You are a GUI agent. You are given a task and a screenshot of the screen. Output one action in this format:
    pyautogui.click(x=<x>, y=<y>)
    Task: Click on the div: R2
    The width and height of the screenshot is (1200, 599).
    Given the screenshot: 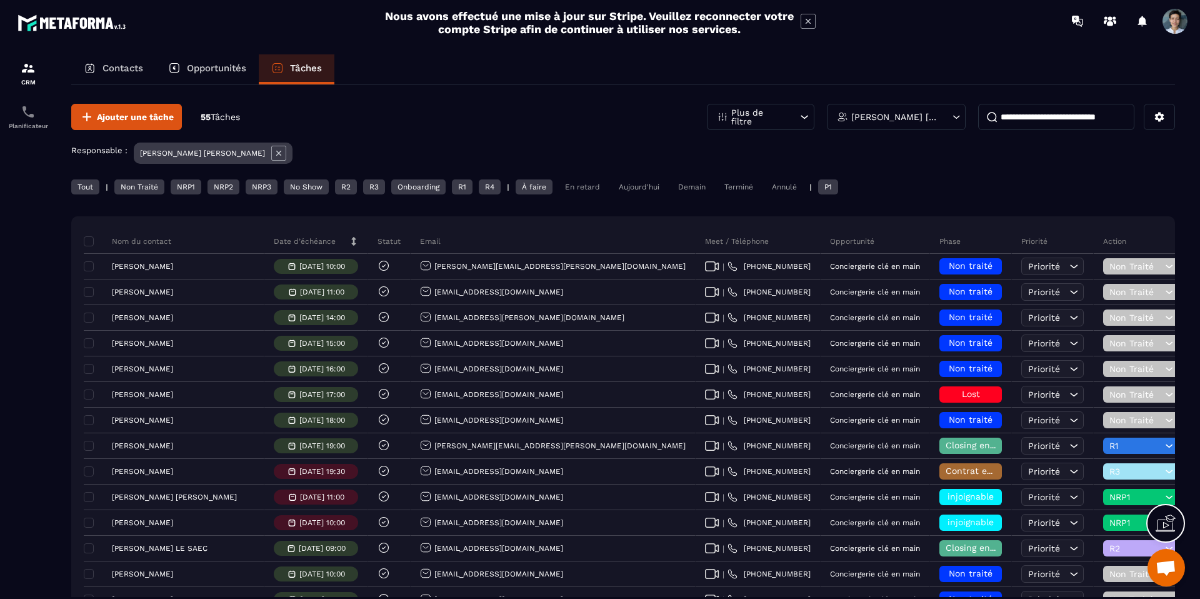 What is the action you would take?
    pyautogui.click(x=346, y=187)
    